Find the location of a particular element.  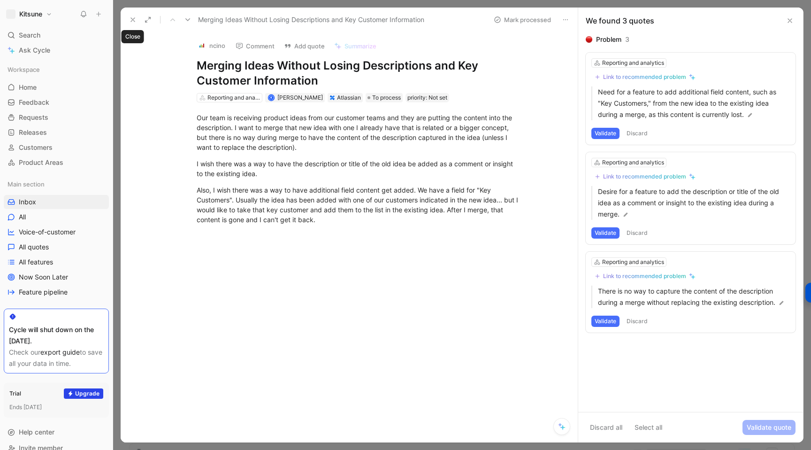

span: All quotes is located at coordinates (34, 247).